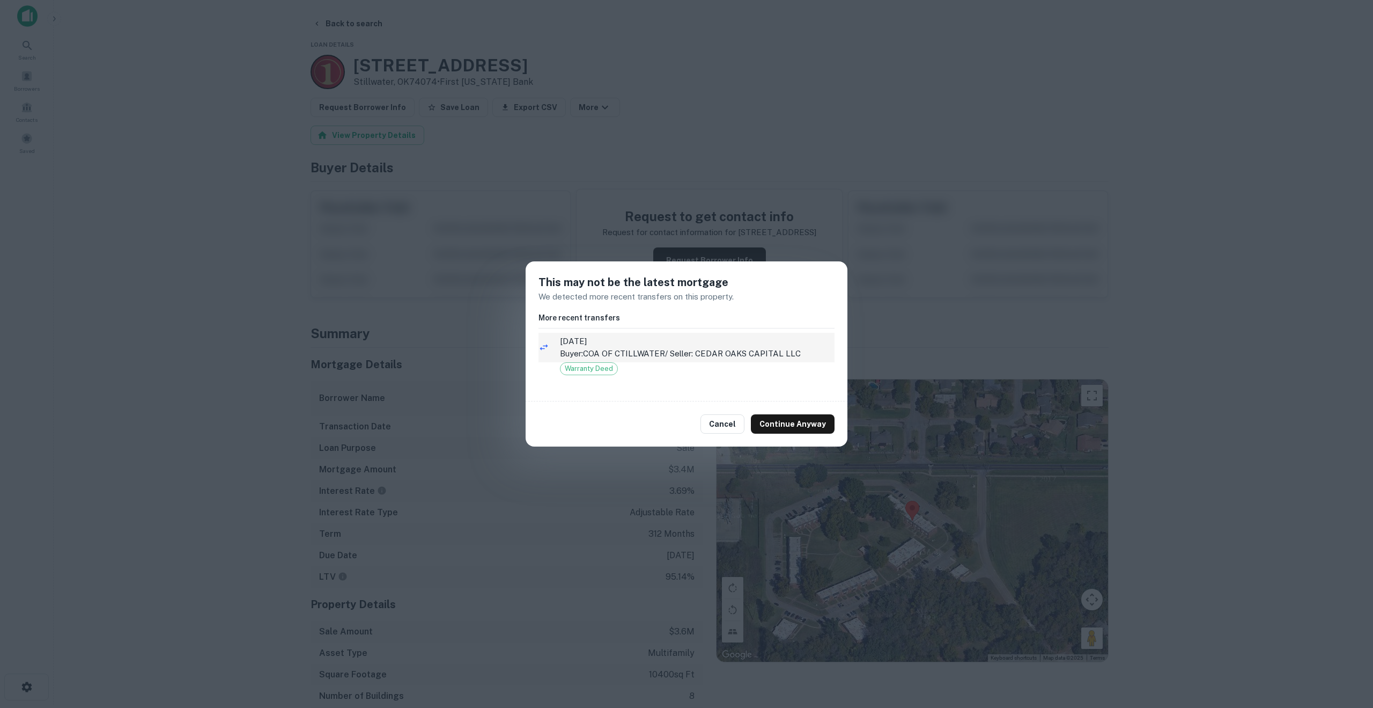 This screenshot has width=1373, height=708. Describe the element at coordinates (687, 282) in the screenshot. I see `h5: This may not be the latest mortgage` at that location.